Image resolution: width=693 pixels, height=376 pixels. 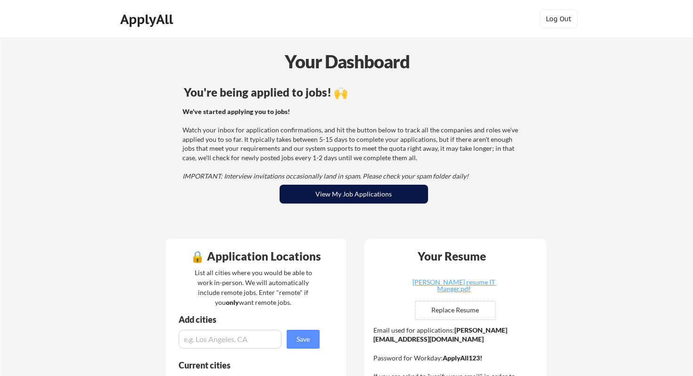 I want to click on div: List all cities where you would be able to work in-person. We will automatically include remote j..., so click(x=253, y=288).